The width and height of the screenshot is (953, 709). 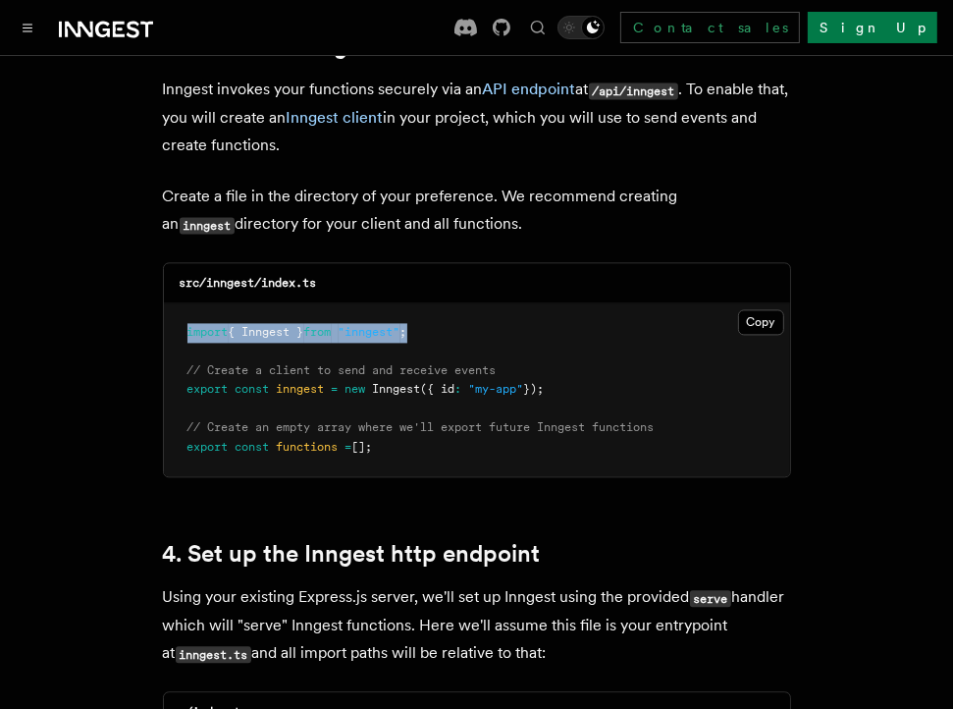 I want to click on code: inngest, so click(x=207, y=225).